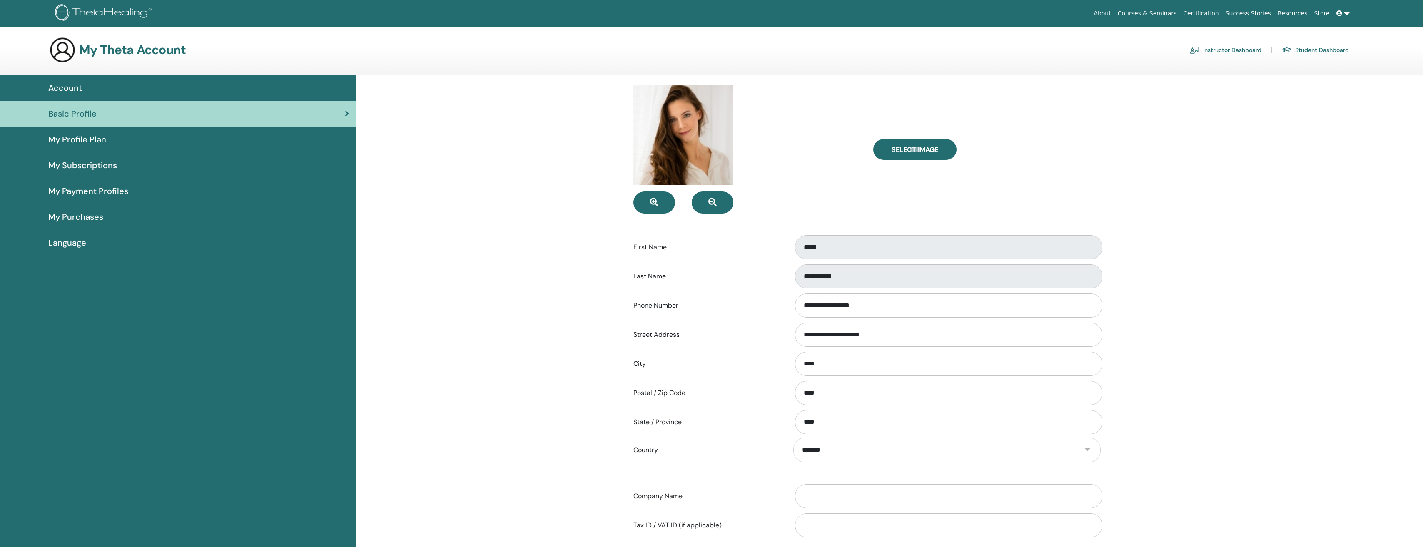  I want to click on label: City, so click(707, 364).